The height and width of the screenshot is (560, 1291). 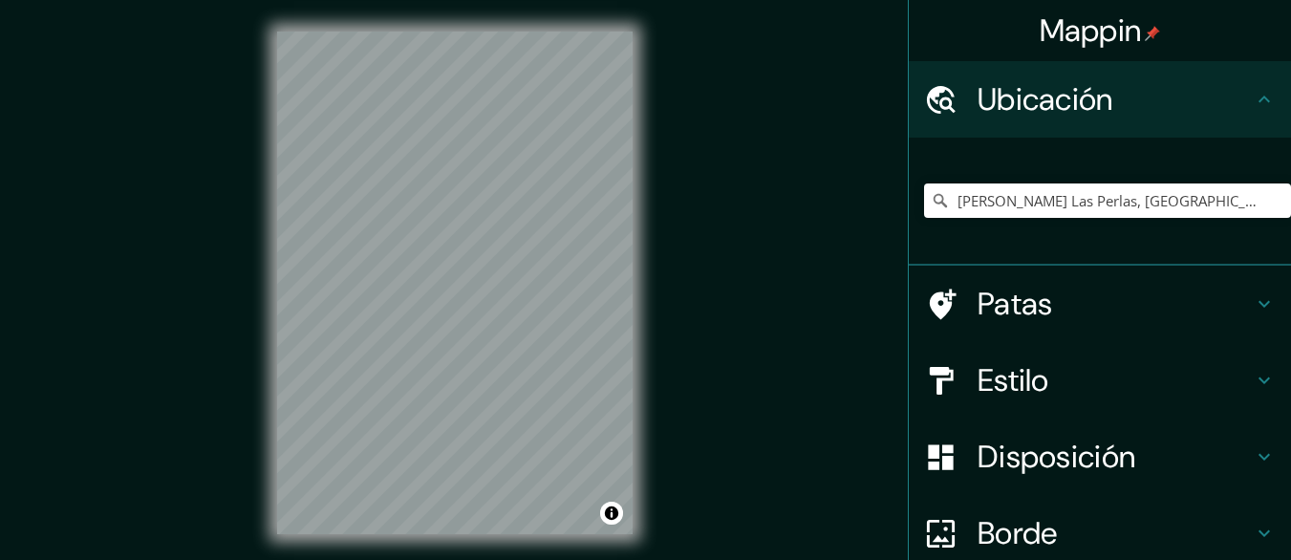 What do you see at coordinates (1108, 201) in the screenshot?
I see `input: Elige tu ciudad o zona` at bounding box center [1108, 201].